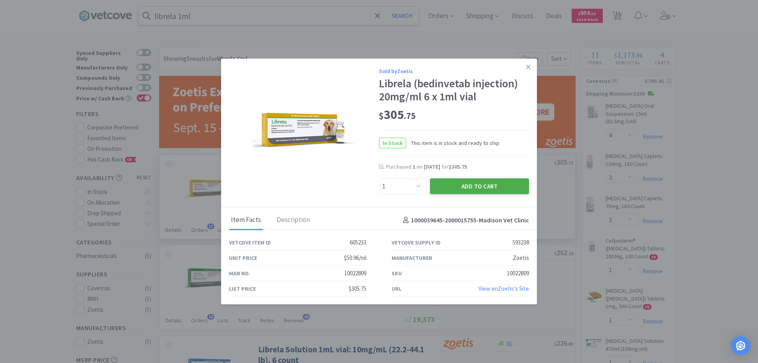 The width and height of the screenshot is (758, 363). What do you see at coordinates (392, 142) in the screenshot?
I see `span: In Stock` at bounding box center [392, 142].